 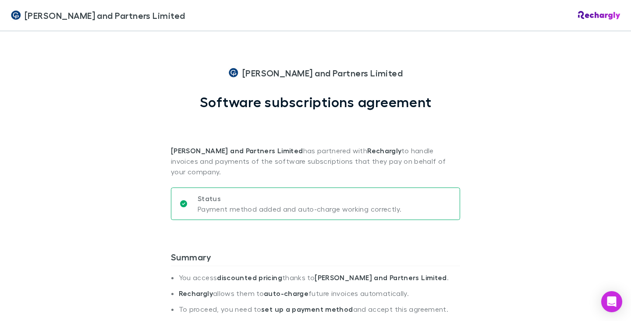 What do you see at coordinates (320, 281) in the screenshot?
I see `li: You access thanks to .` at bounding box center [320, 281].